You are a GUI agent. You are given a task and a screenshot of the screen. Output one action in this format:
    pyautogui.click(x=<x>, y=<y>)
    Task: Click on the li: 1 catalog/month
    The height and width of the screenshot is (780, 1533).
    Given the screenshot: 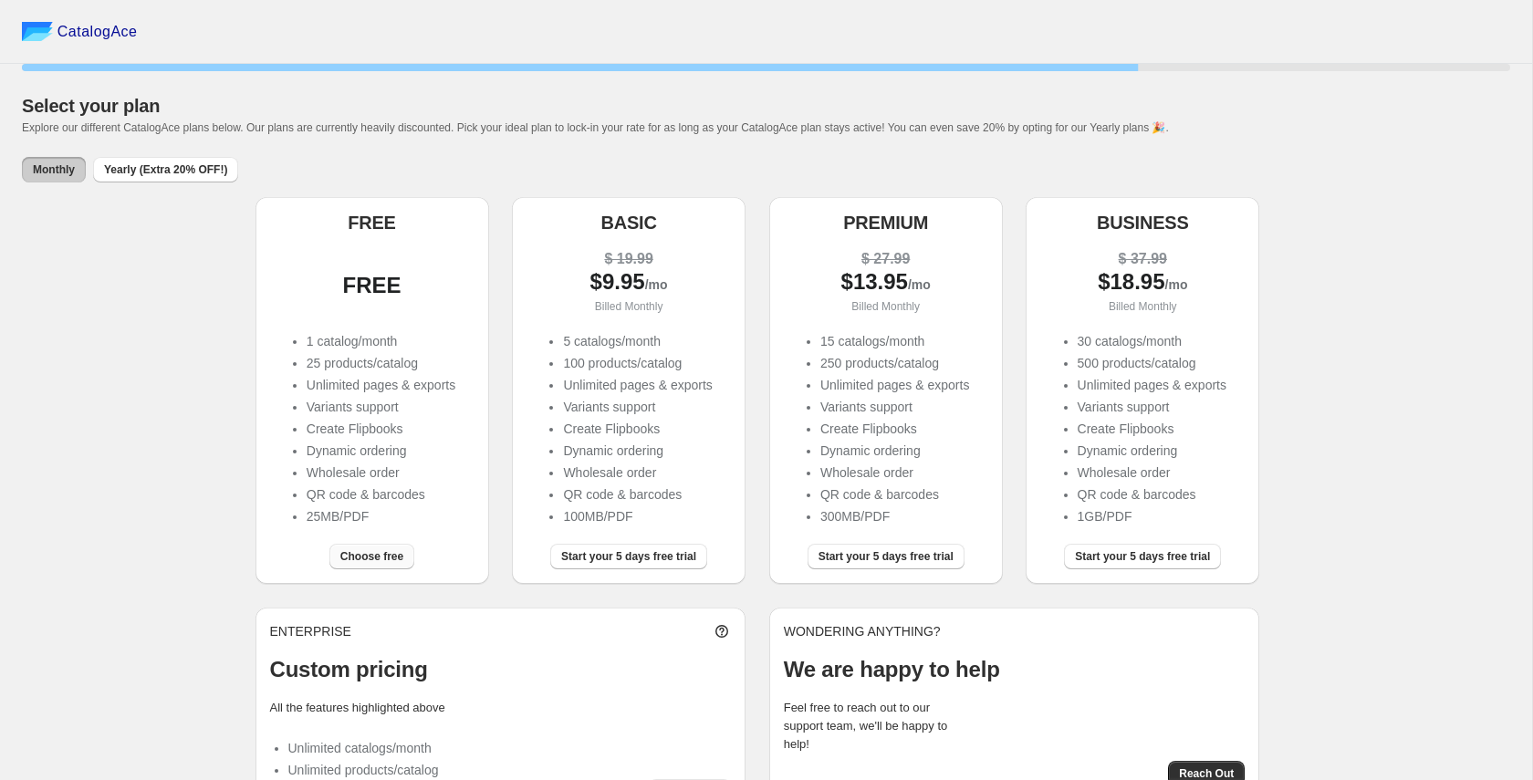 What is the action you would take?
    pyautogui.click(x=381, y=341)
    